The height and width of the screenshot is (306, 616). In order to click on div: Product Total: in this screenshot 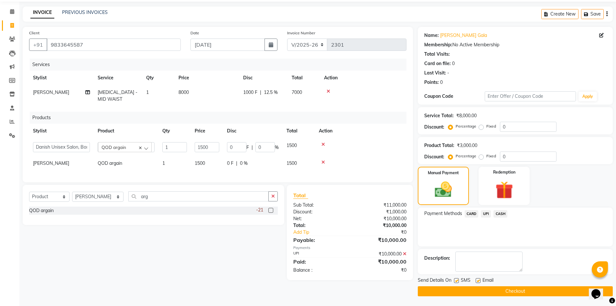, I will do `click(439, 145)`.